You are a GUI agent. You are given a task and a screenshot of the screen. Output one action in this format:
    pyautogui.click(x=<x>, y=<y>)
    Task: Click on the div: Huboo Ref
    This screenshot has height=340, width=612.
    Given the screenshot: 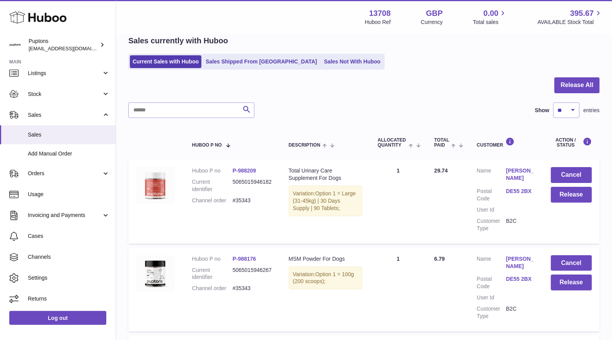 What is the action you would take?
    pyautogui.click(x=378, y=22)
    